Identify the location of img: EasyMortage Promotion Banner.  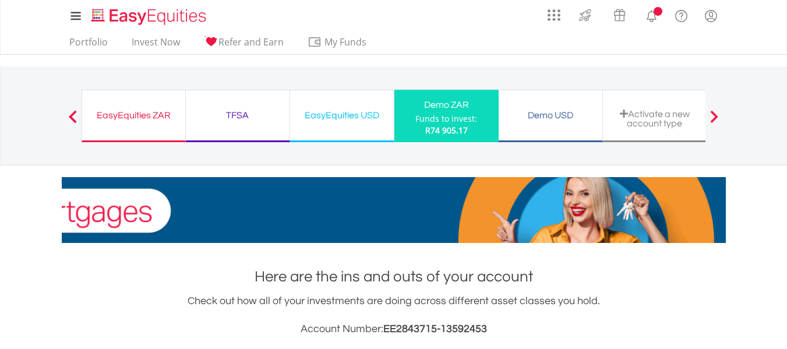
(394, 210).